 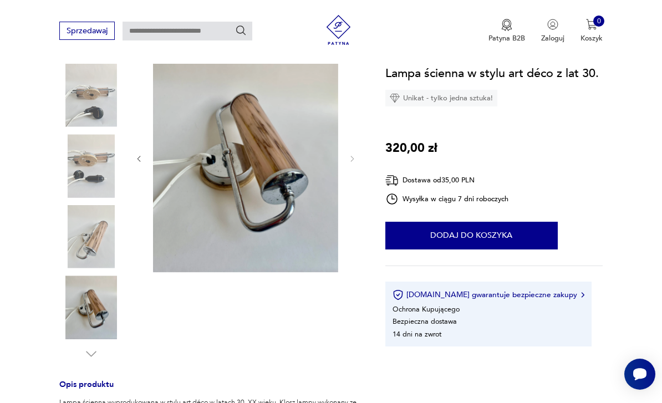 I want to click on a: Sprzedawaj, so click(x=86, y=32).